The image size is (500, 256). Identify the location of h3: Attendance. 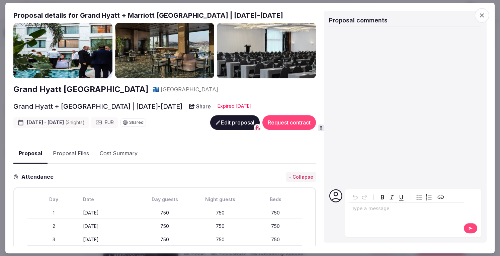
(39, 177).